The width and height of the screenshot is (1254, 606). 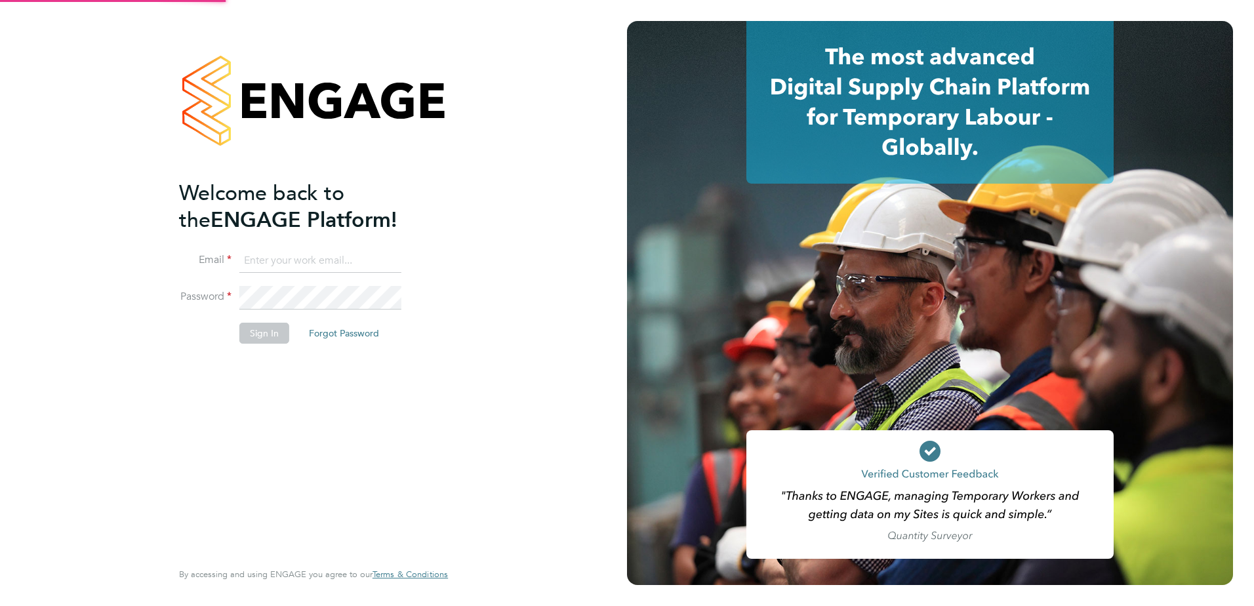 I want to click on span: Terms & Conditions, so click(x=410, y=574).